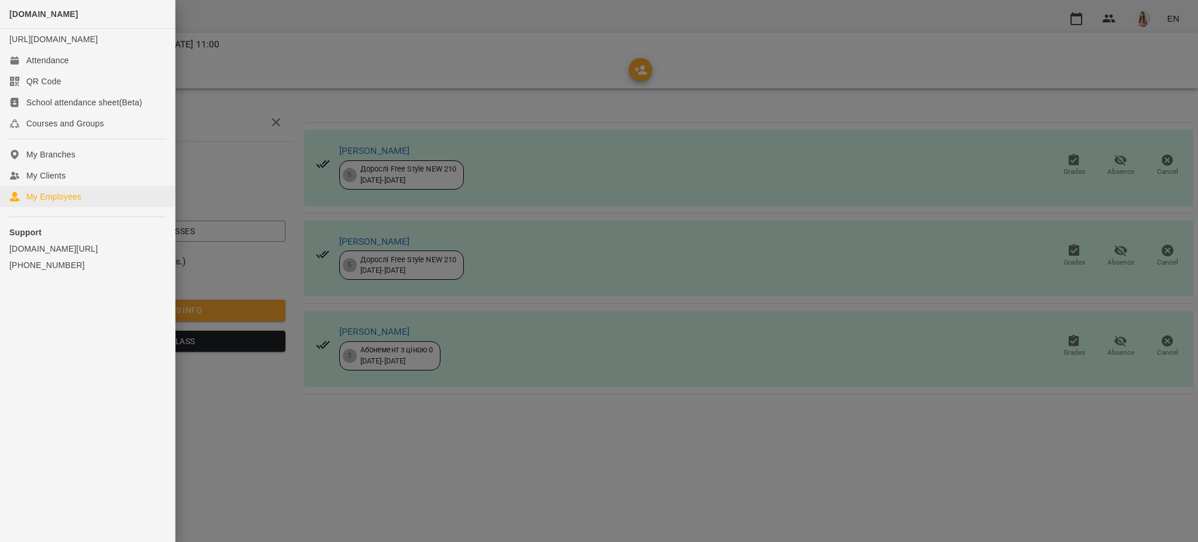 This screenshot has height=542, width=1198. What do you see at coordinates (47, 60) in the screenshot?
I see `div: Attendance` at bounding box center [47, 60].